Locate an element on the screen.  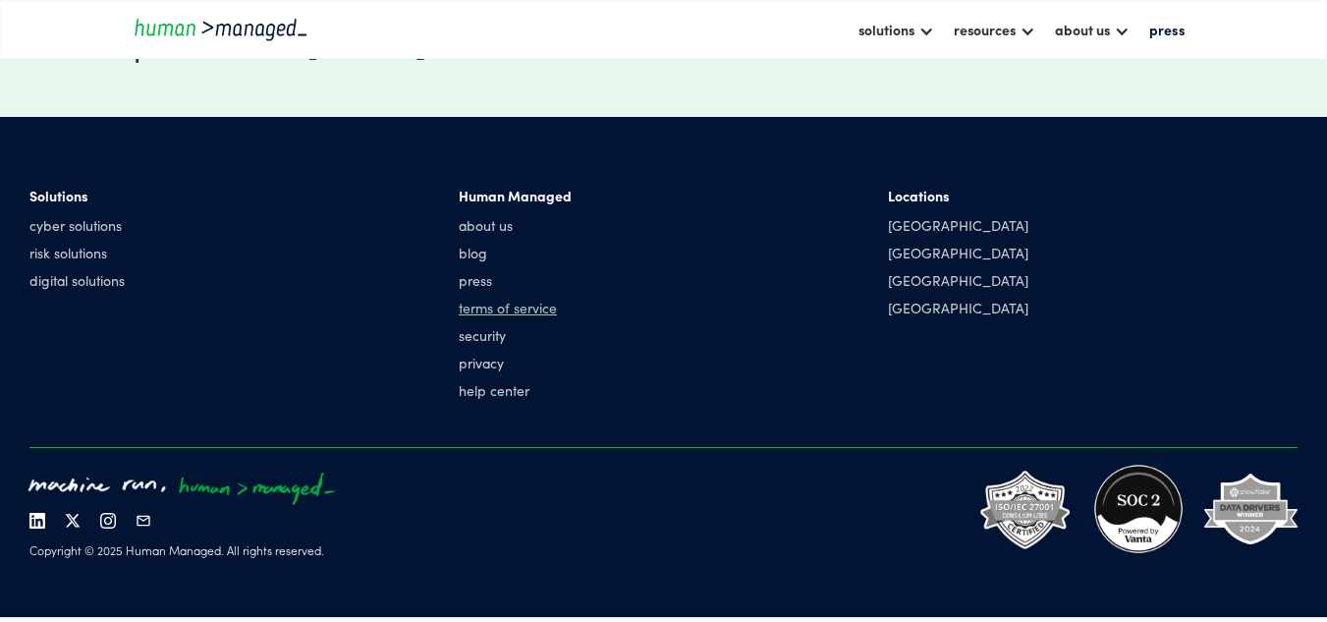
div: about us is located at coordinates (1082, 29).